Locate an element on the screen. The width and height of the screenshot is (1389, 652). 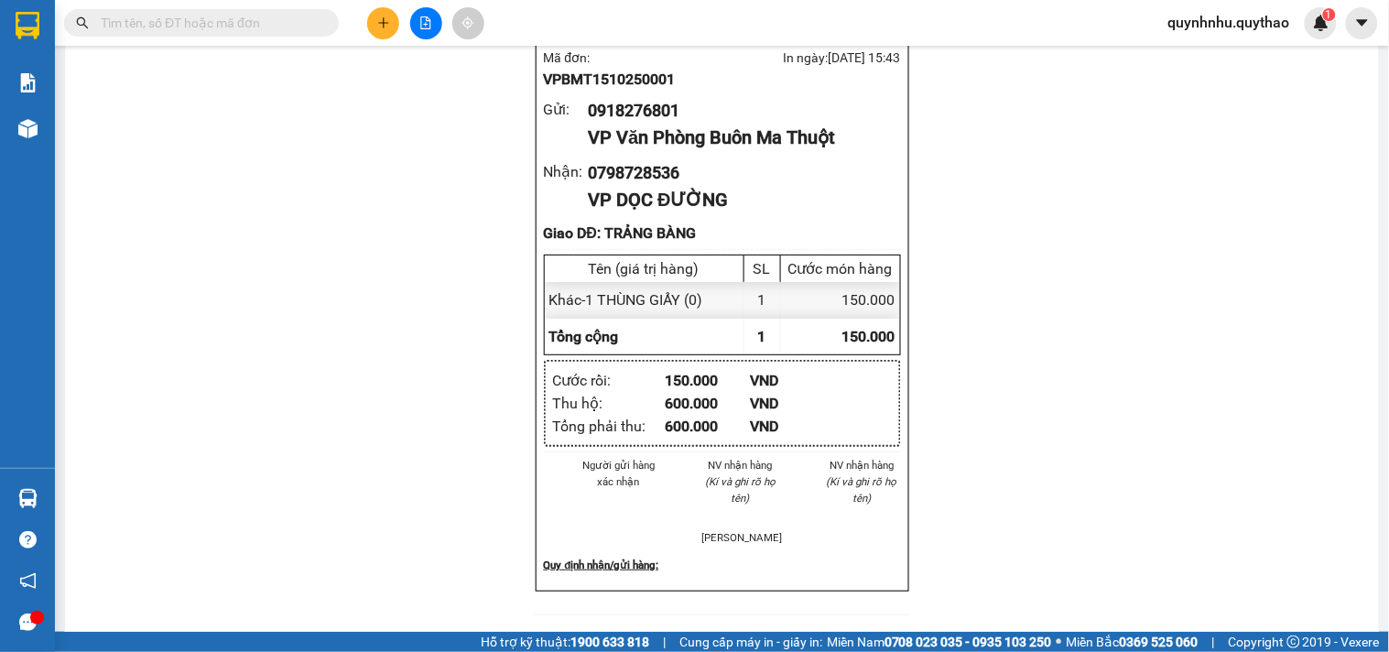
div: Gửi : is located at coordinates (566, 109).